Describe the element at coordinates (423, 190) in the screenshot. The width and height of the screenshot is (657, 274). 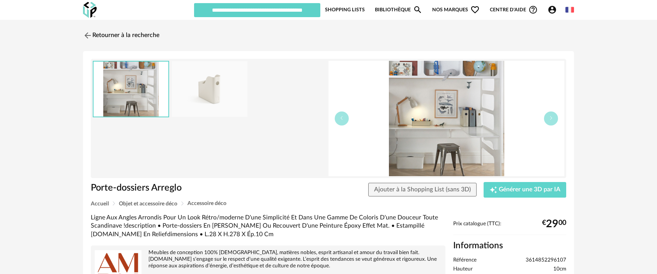
I see `span: Ajouter à la Shopping List (sans 3D)` at that location.